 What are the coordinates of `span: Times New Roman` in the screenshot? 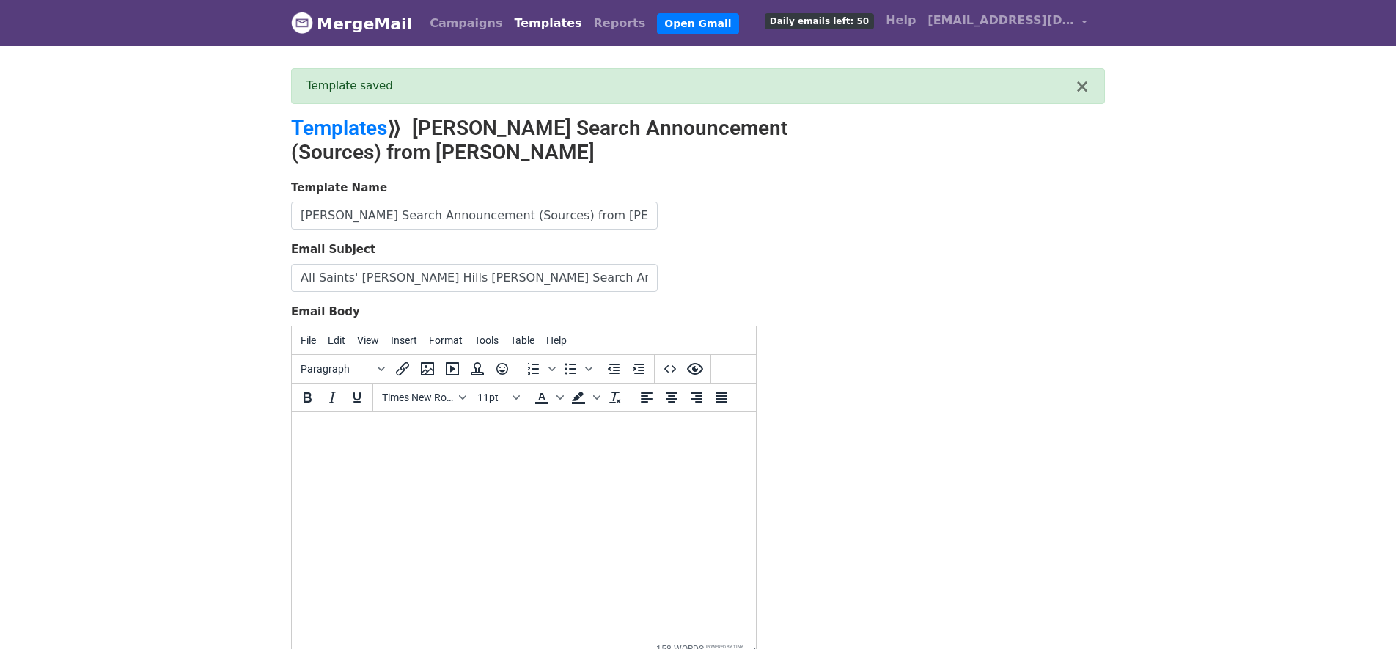 It's located at (418, 397).